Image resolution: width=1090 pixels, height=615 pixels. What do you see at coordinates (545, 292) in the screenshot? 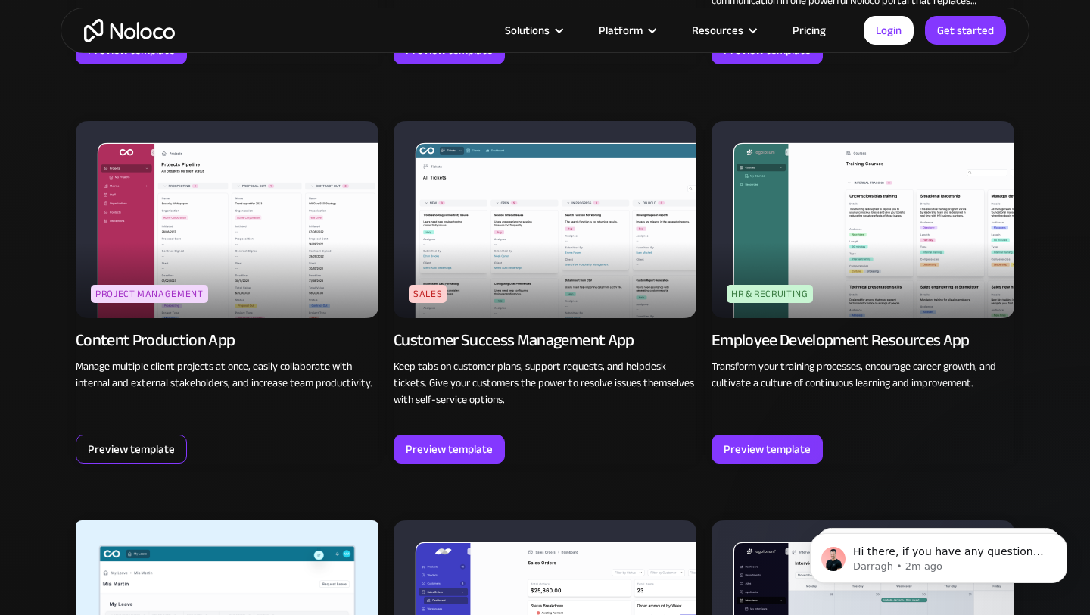
I see `a: SalesCustomer Success Management AppKeep tabs on customer plans, support requests, and helpdesk t...` at bounding box center [545, 292].